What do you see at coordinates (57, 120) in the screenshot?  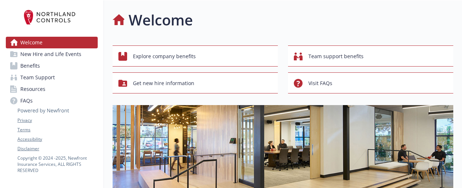 I see `a: Privacy` at bounding box center [57, 120].